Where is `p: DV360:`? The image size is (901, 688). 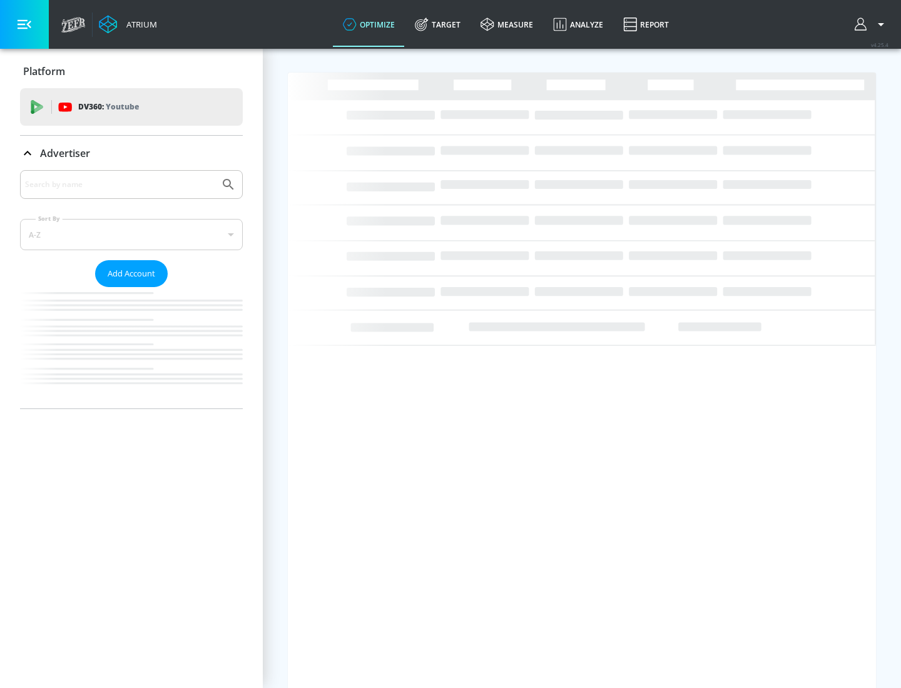 p: DV360: is located at coordinates (108, 107).